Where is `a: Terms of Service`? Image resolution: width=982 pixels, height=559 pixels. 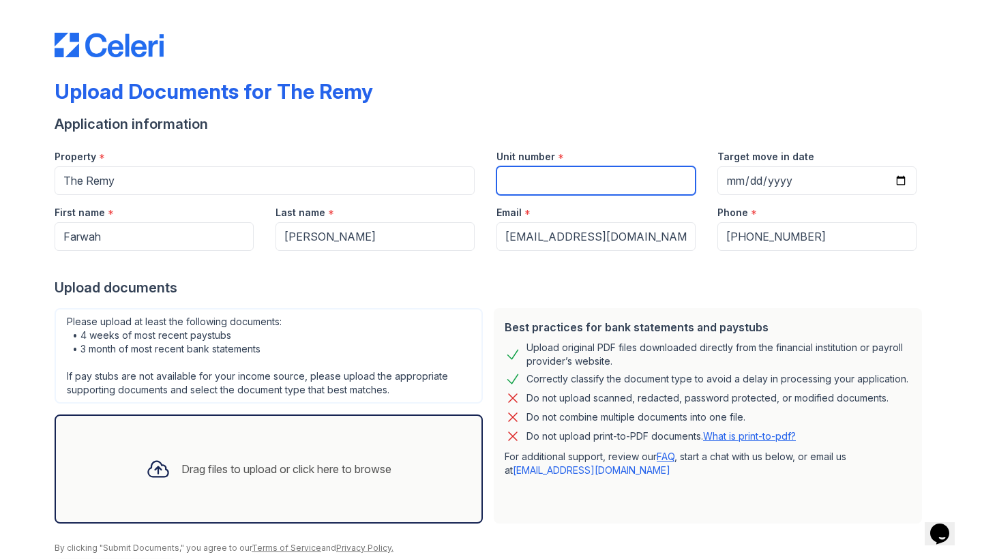 a: Terms of Service is located at coordinates (286, 548).